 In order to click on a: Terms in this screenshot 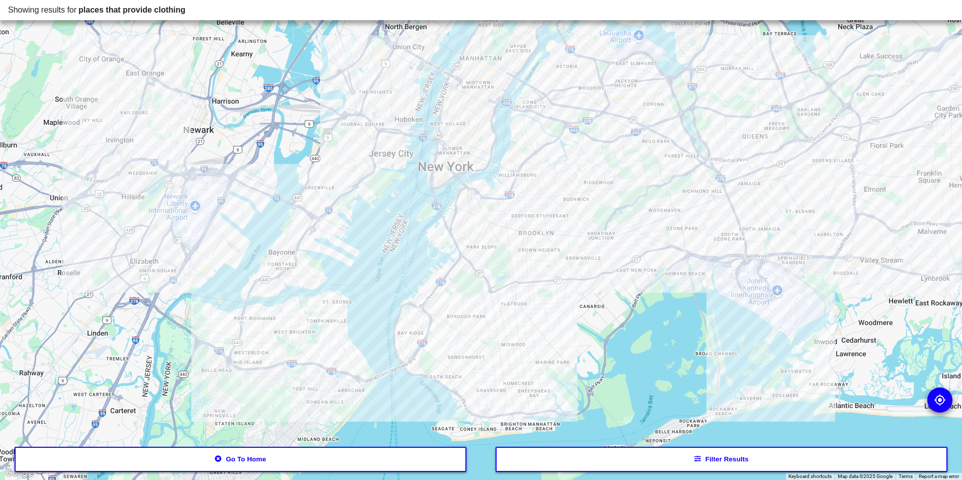, I will do `click(906, 476)`.